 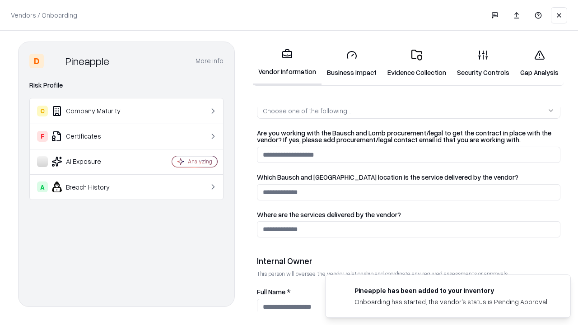 What do you see at coordinates (452, 290) in the screenshot?
I see `div: Pineapple has been added to your inventory` at bounding box center [452, 290].